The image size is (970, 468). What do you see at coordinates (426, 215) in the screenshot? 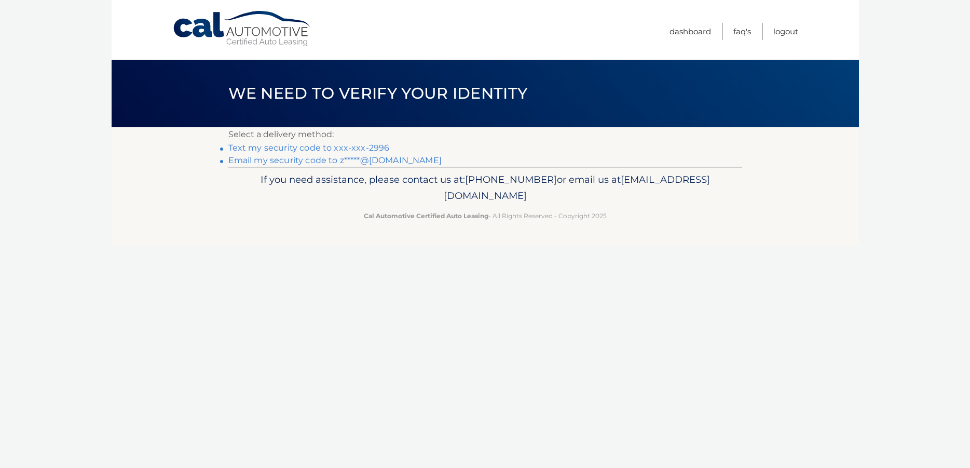
I see `strong: Cal Automotive Certified Auto Leasing` at bounding box center [426, 215].